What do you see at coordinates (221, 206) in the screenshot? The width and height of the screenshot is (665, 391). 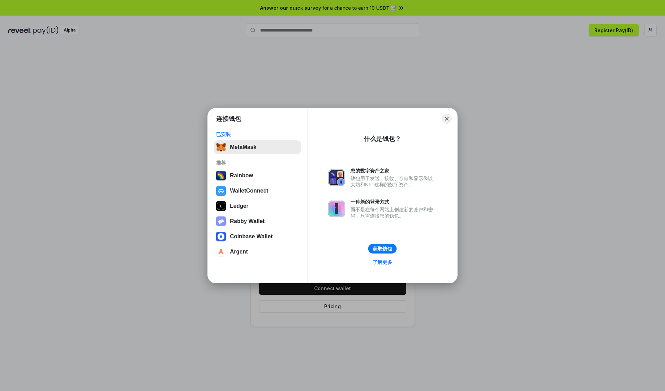 I see `img: svg+xml,%3Csvg%20xmlns%3D%22http%3A%2F%2Fwww.w3.org%2F2000%2Fsvg%22%20width%3D%2228%22%20height%3...` at bounding box center [221, 206].